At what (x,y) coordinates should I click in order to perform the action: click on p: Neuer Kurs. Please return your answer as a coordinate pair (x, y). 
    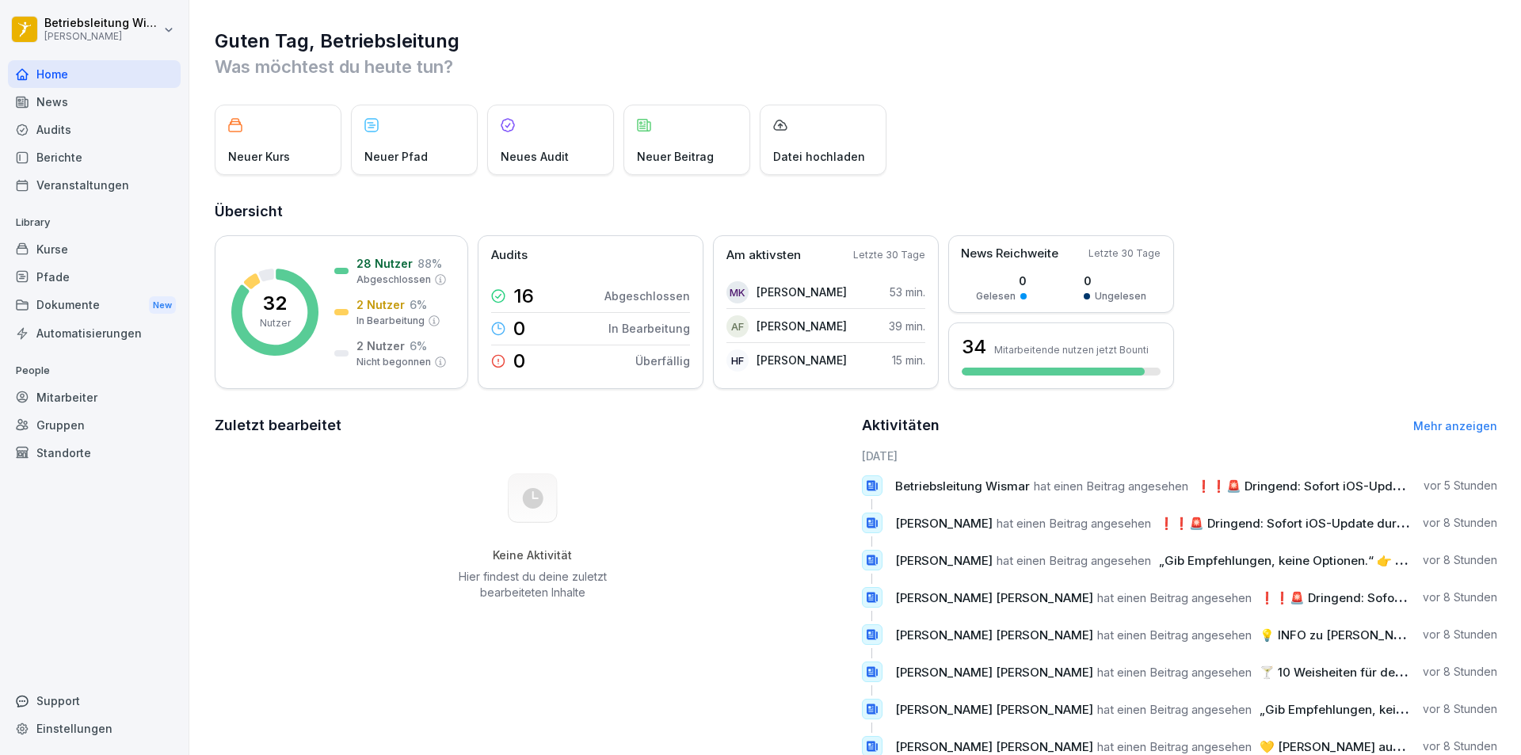
    Looking at the image, I should click on (259, 156).